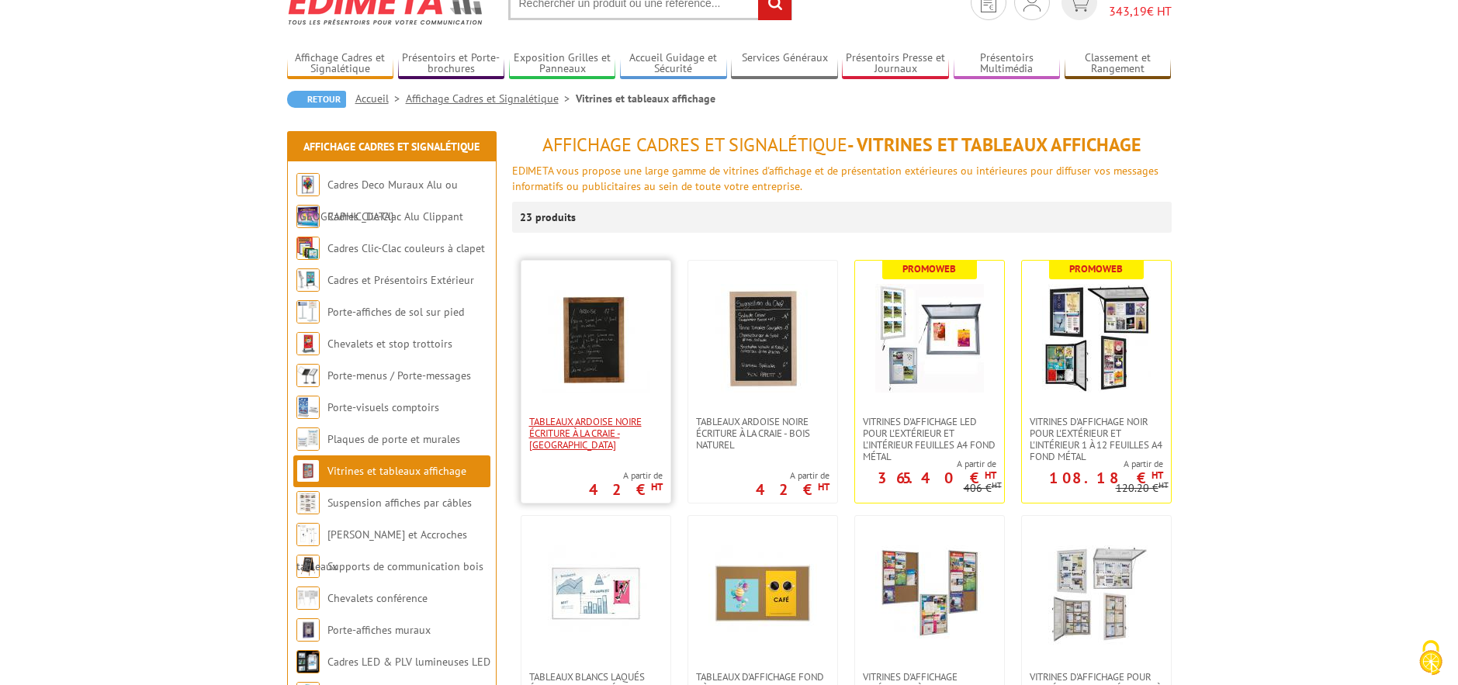 This screenshot has height=685, width=1458. I want to click on img: Vitrines et tableaux affichage, so click(308, 471).